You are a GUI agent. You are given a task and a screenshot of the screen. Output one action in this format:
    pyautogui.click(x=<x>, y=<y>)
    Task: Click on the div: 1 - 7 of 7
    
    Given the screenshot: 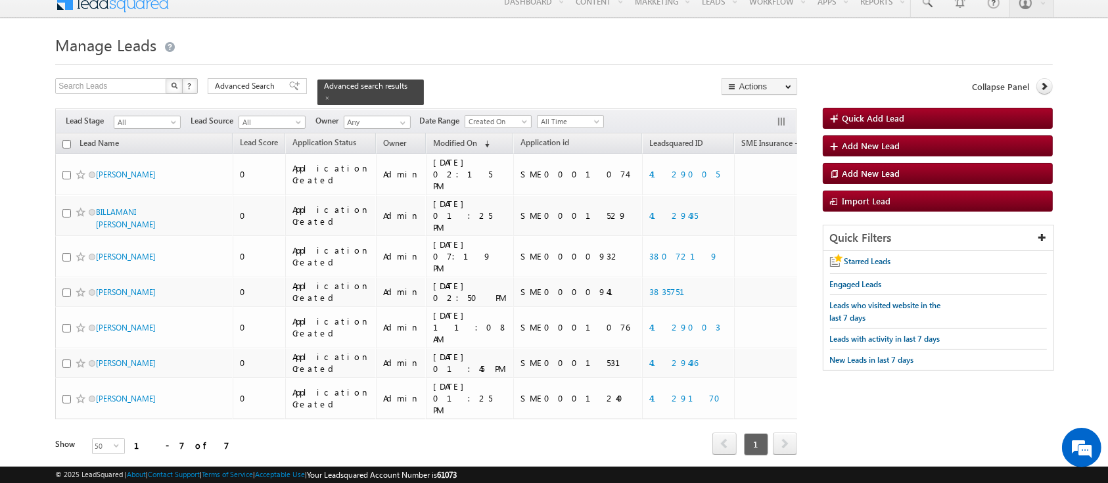 What is the action you would take?
    pyautogui.click(x=181, y=445)
    